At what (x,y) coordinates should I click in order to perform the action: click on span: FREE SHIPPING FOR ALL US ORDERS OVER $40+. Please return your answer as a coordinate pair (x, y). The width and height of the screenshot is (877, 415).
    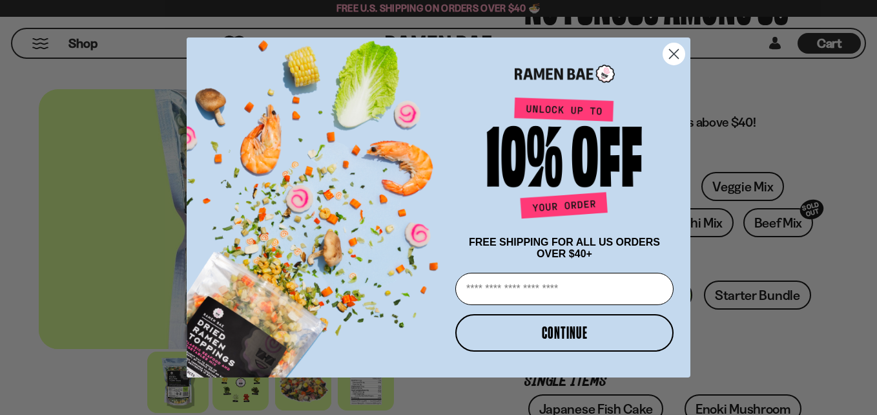
    Looking at the image, I should click on (565, 247).